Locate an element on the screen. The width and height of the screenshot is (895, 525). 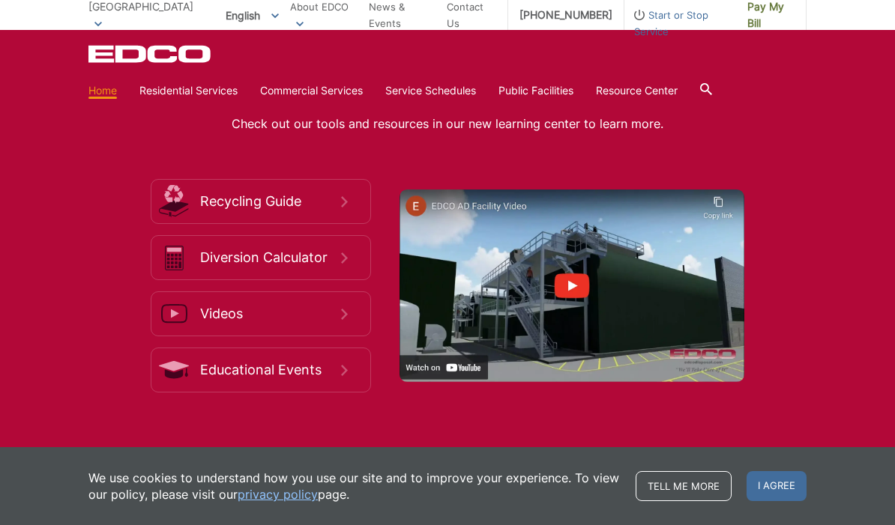
a: privacy policy is located at coordinates (277, 495).